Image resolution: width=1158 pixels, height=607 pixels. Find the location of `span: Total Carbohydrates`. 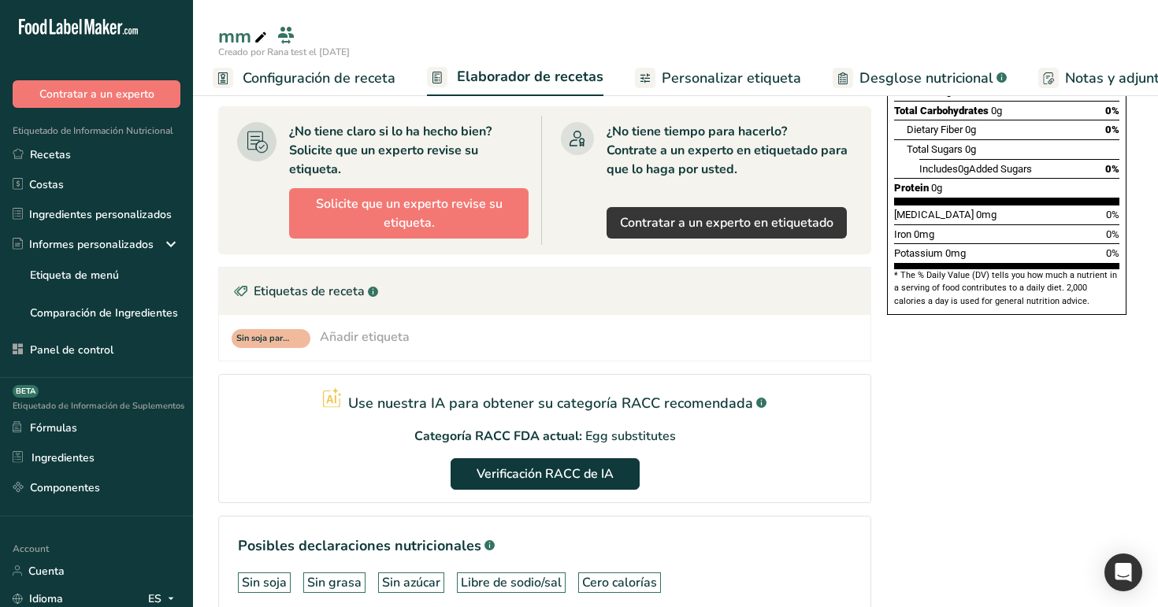

span: Total Carbohydrates is located at coordinates (941, 110).